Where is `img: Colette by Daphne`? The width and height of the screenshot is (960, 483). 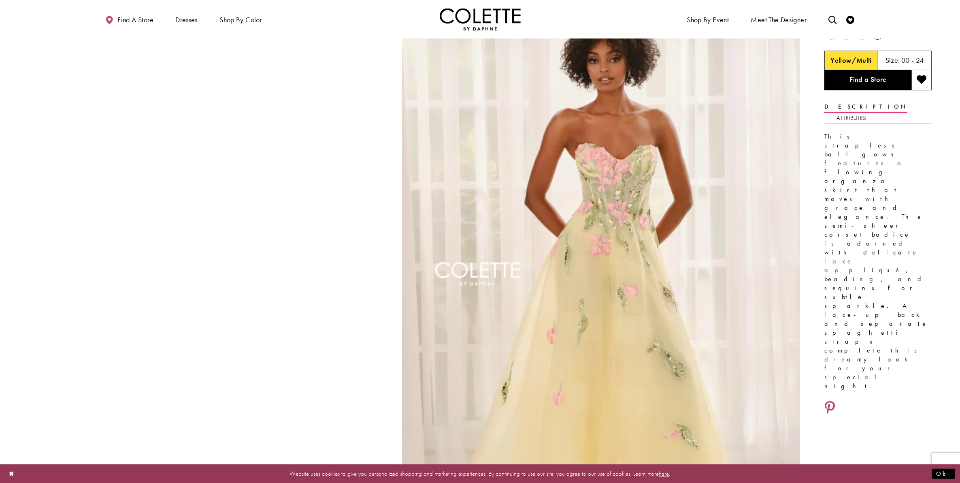 img: Colette by Daphne is located at coordinates (480, 19).